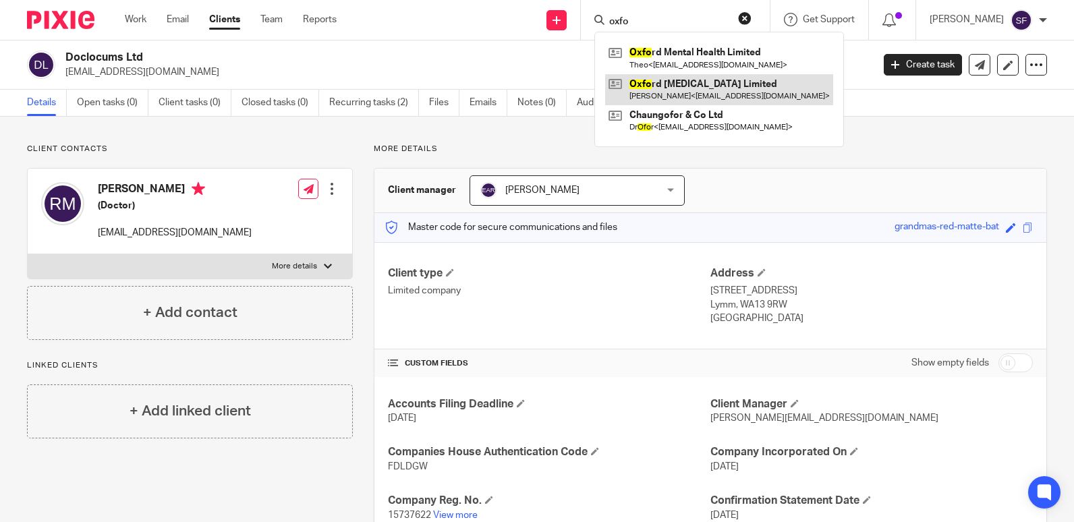  What do you see at coordinates (271, 20) in the screenshot?
I see `a: Team` at bounding box center [271, 20].